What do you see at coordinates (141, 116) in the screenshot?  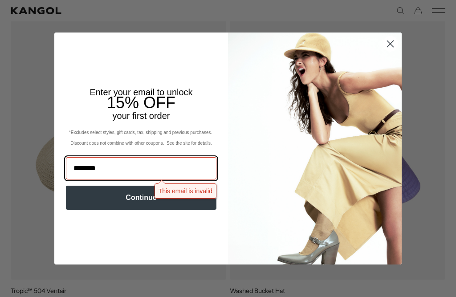 I see `span: your first order` at bounding box center [141, 116].